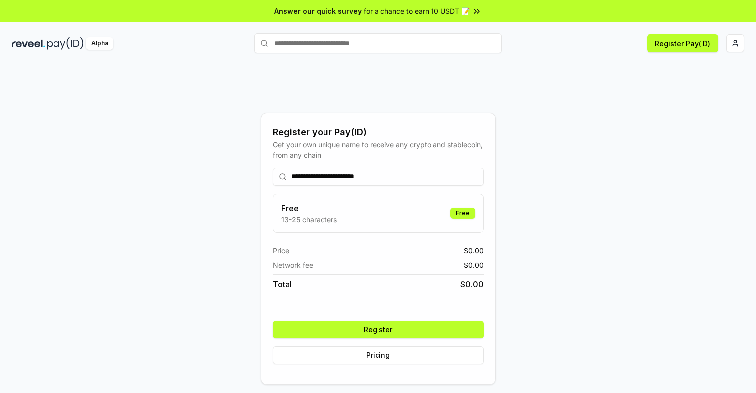 This screenshot has width=756, height=393. I want to click on div: Free, so click(463, 213).